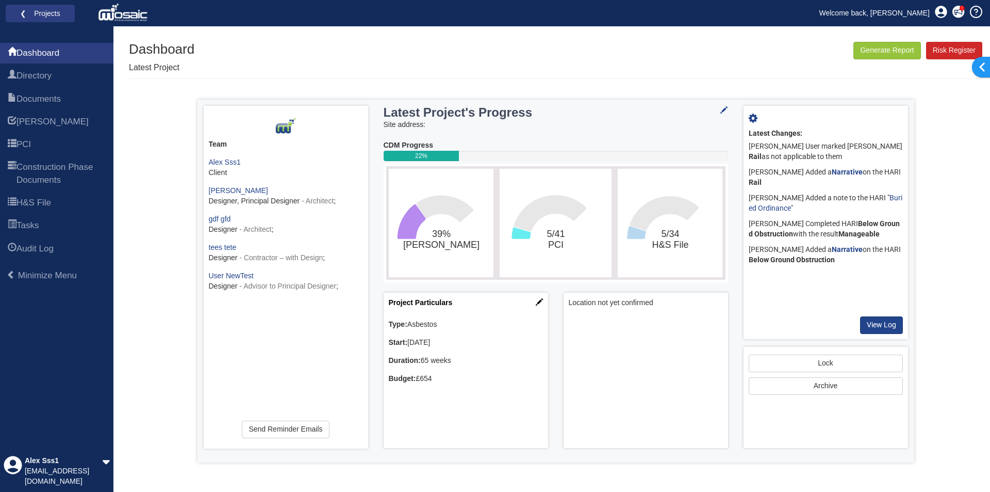 This screenshot has height=492, width=990. I want to click on p: Latest Project, so click(161, 68).